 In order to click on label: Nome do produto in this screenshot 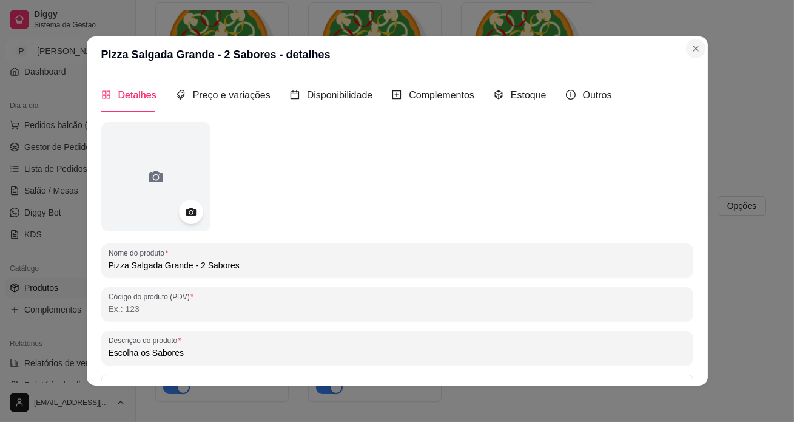, I will do `click(140, 252)`.